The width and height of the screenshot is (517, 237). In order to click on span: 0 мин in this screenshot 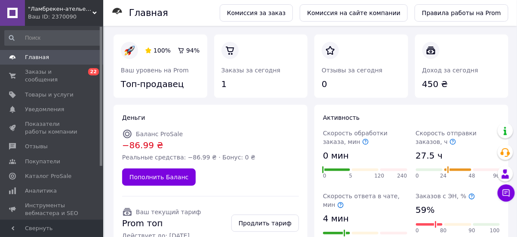, I will do `click(336, 155)`.